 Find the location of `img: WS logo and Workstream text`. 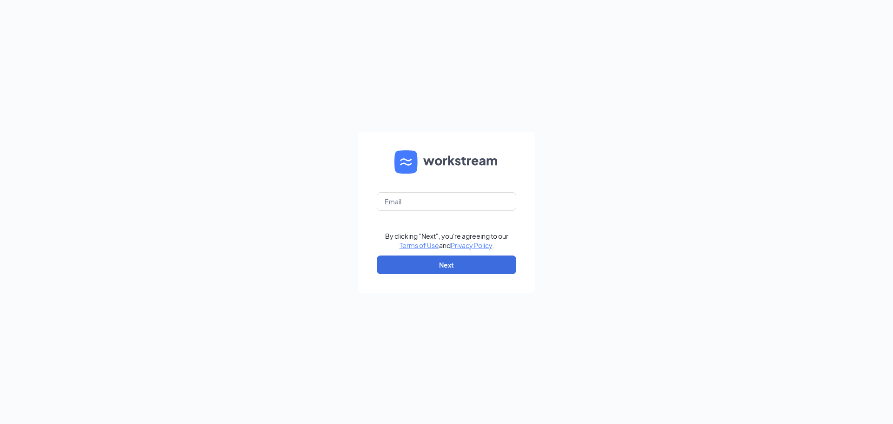

img: WS logo and Workstream text is located at coordinates (446, 162).